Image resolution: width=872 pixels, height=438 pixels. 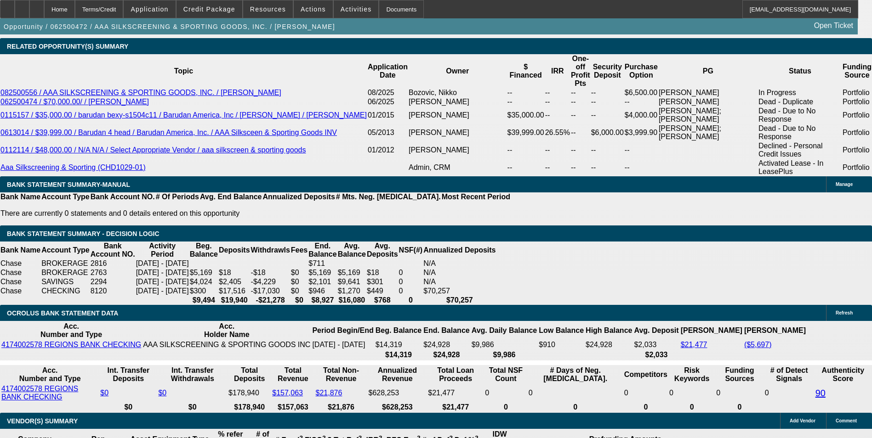 What do you see at coordinates (356, 9) in the screenshot?
I see `span: Activities` at bounding box center [356, 9].